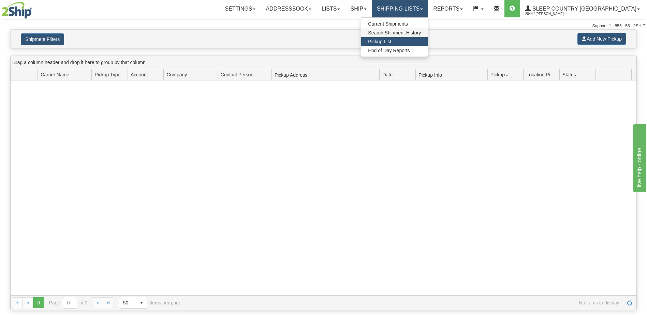 The height and width of the screenshot is (315, 647). I want to click on span: 50, so click(128, 303).